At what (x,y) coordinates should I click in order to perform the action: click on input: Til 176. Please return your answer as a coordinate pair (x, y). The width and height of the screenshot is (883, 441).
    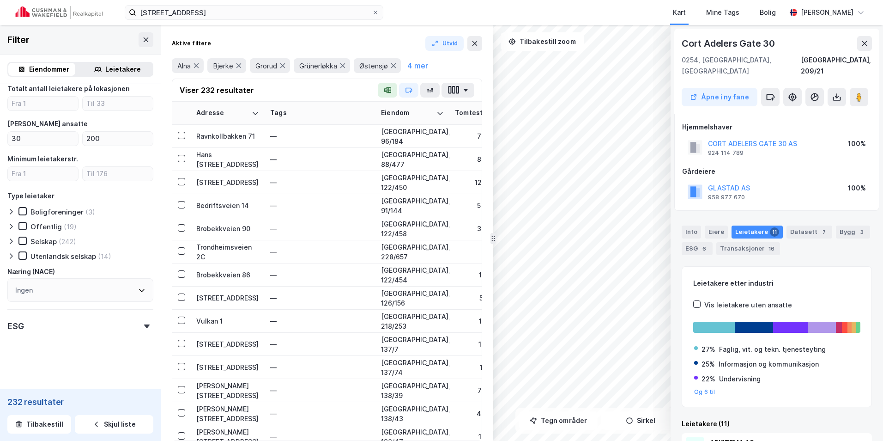
    Looking at the image, I should click on (118, 174).